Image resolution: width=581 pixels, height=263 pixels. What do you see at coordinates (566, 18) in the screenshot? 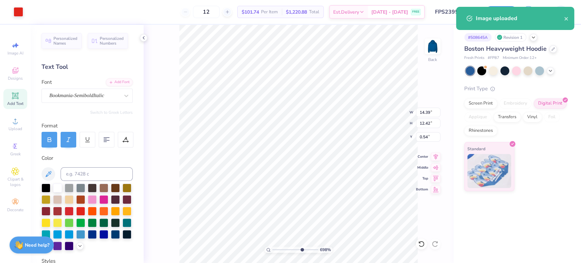
I see `button: close` at bounding box center [566, 18].